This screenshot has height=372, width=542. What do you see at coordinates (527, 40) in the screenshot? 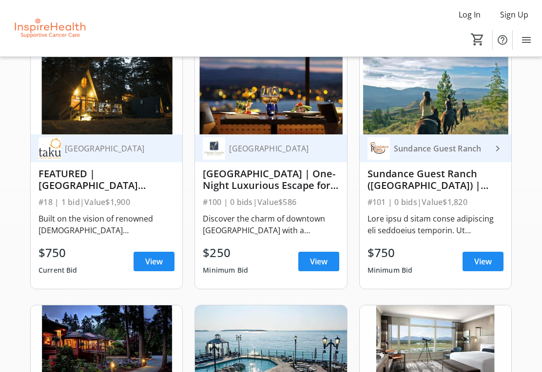
I see `button: Menu` at bounding box center [527, 40].